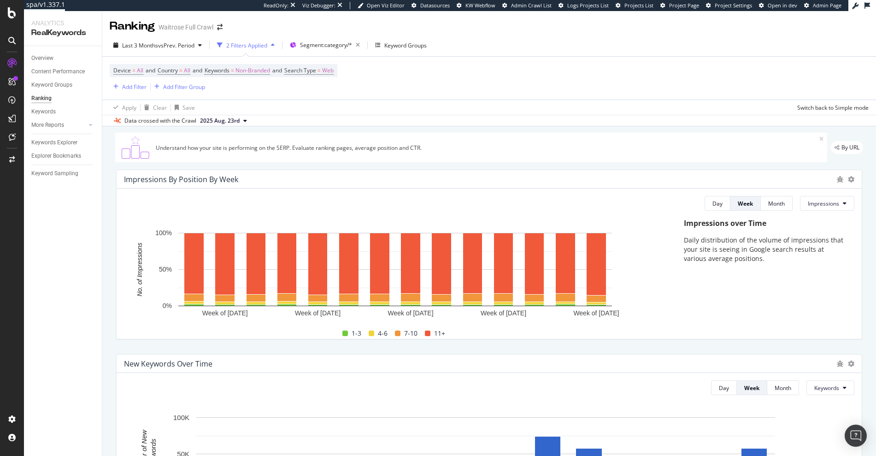 The image size is (876, 456). What do you see at coordinates (476, 6) in the screenshot?
I see `a: KW Webflow` at bounding box center [476, 6].